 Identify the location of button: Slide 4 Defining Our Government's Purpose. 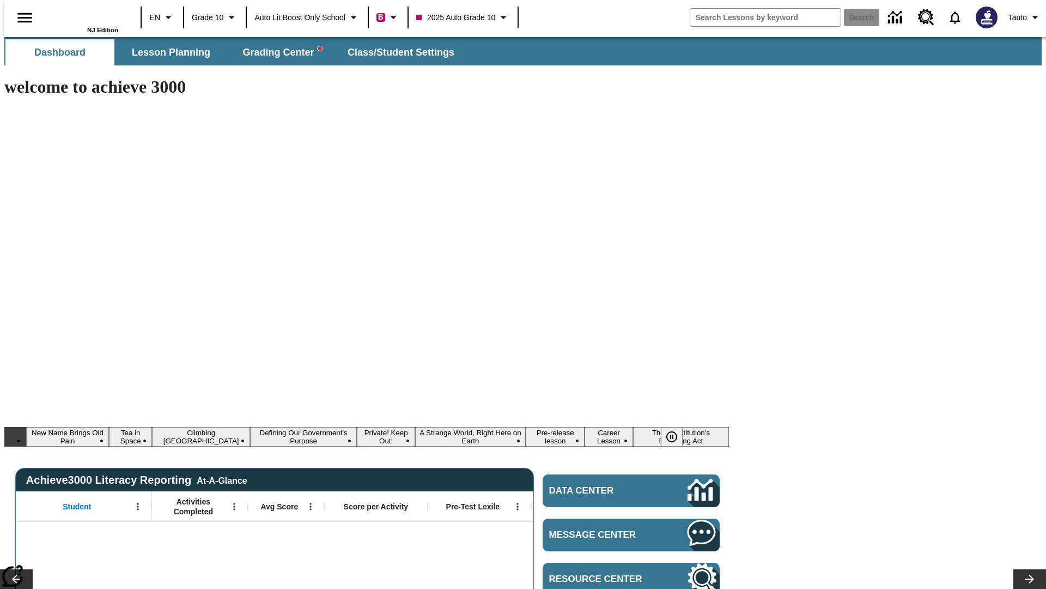
(304, 437).